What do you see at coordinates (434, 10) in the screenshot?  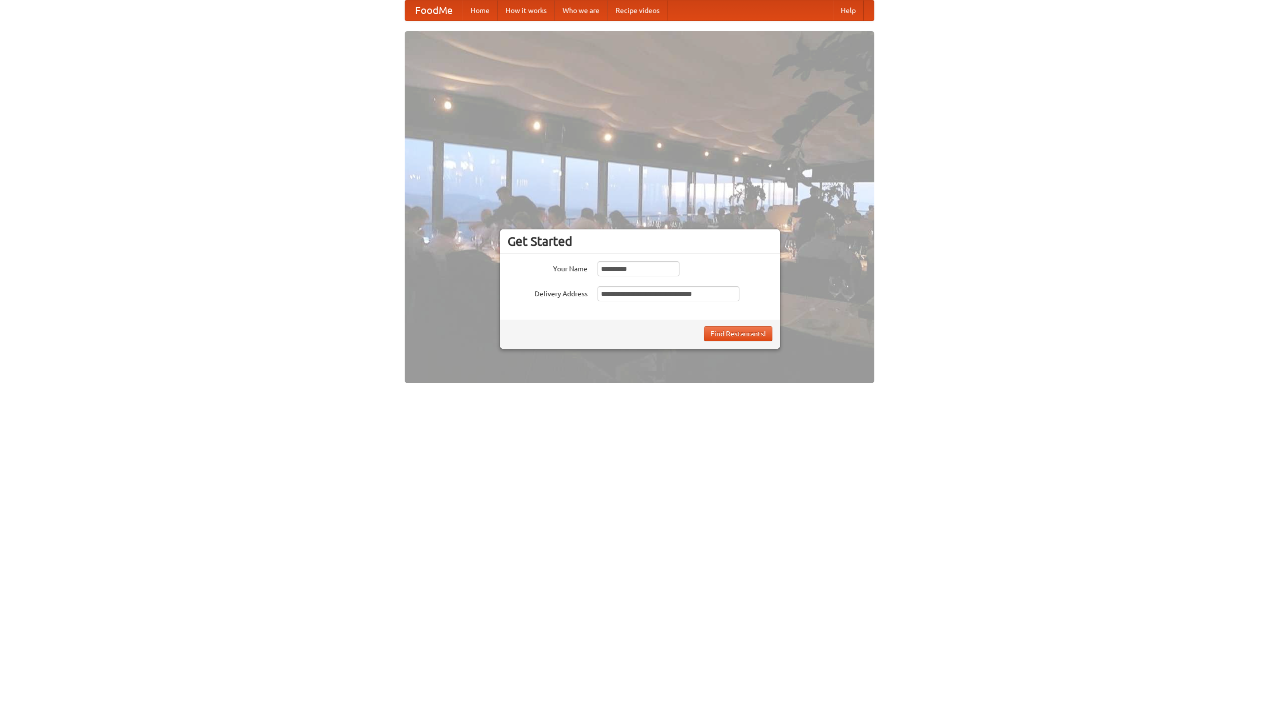 I see `a: FoodMe` at bounding box center [434, 10].